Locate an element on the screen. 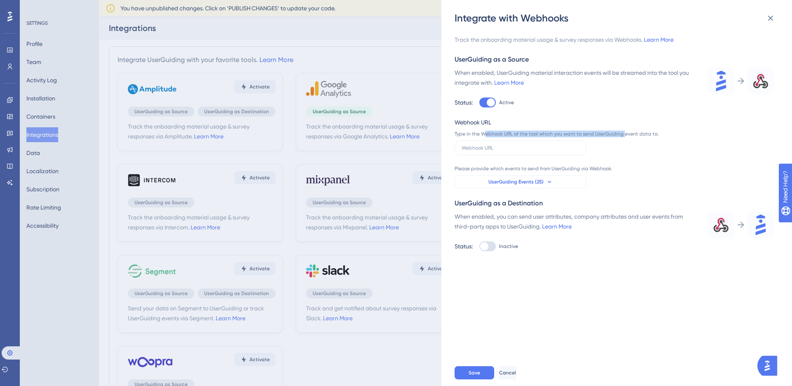  span: UserGuiding Events (25) is located at coordinates (516, 182).